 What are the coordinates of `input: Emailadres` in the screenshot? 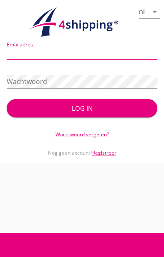 It's located at (82, 53).